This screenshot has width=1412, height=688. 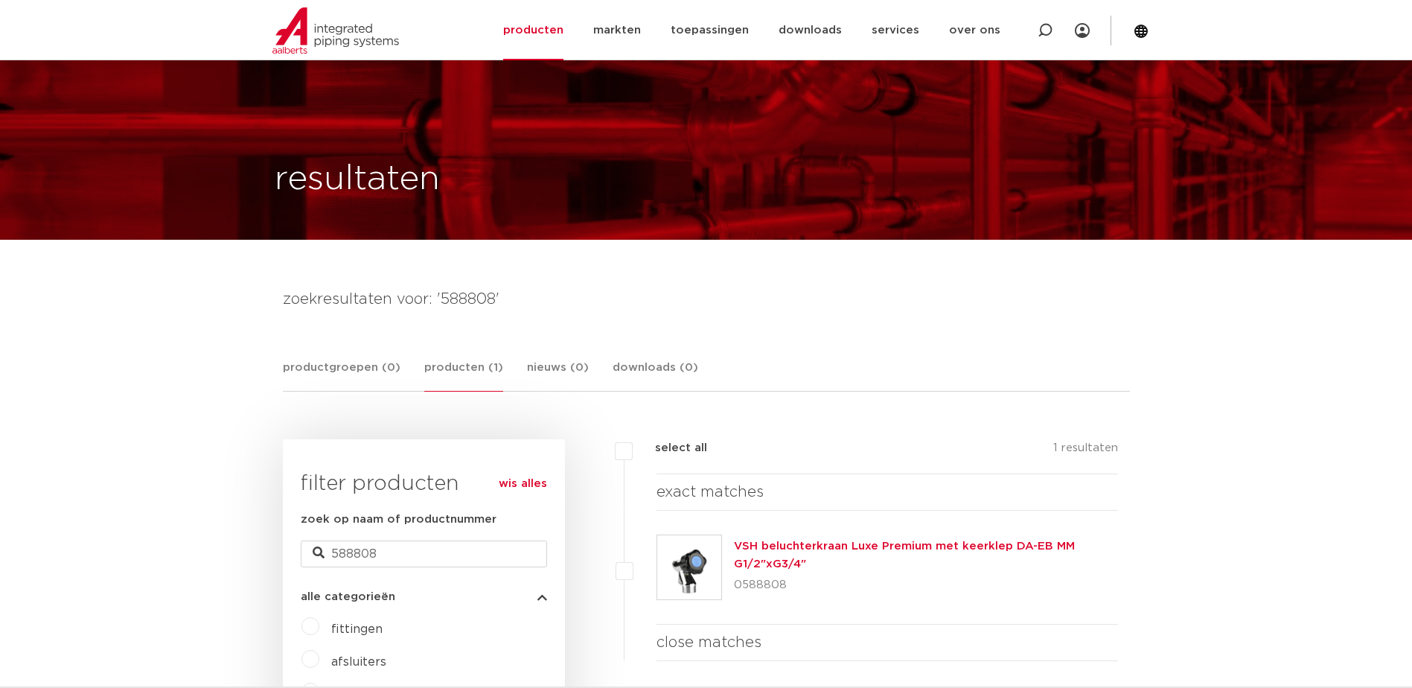 What do you see at coordinates (423, 596) in the screenshot?
I see `button: alle categorieën` at bounding box center [423, 596].